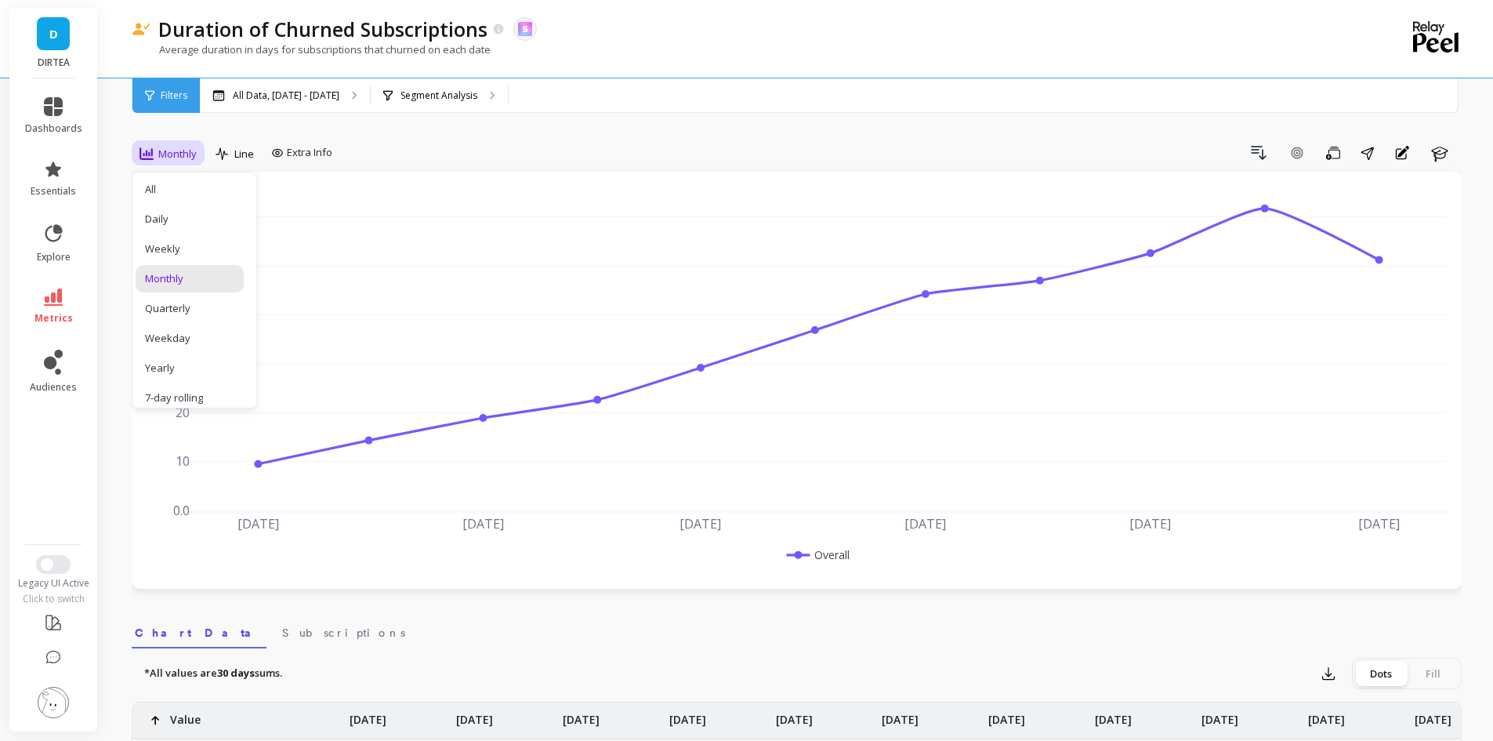 Image resolution: width=1493 pixels, height=741 pixels. I want to click on span: explore, so click(53, 257).